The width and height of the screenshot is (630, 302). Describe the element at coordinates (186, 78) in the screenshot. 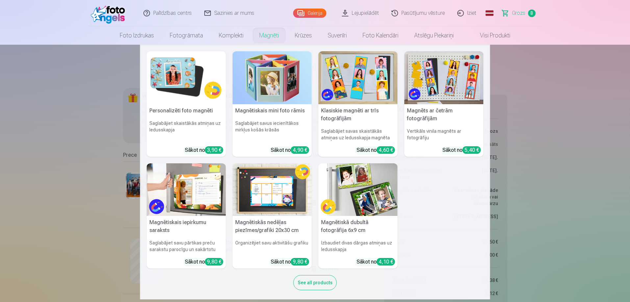

I see `img: Personalizēti foto magnēti` at that location.